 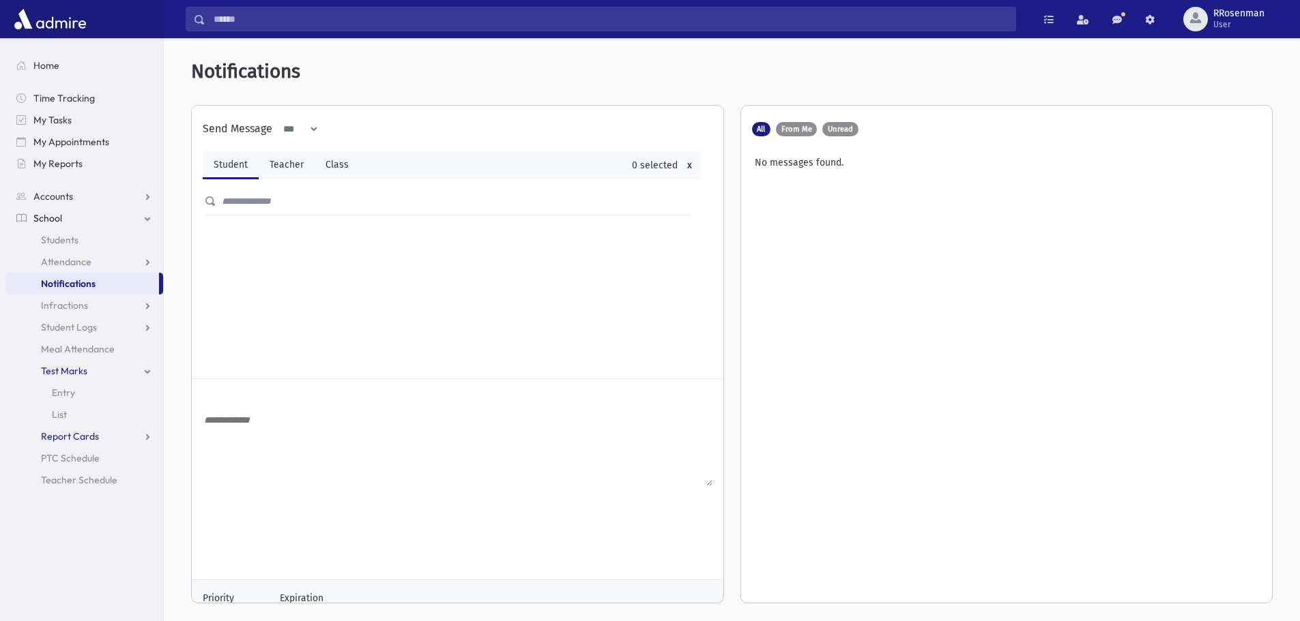 What do you see at coordinates (1006, 160) in the screenshot?
I see `div: No messages found.` at bounding box center [1006, 160].